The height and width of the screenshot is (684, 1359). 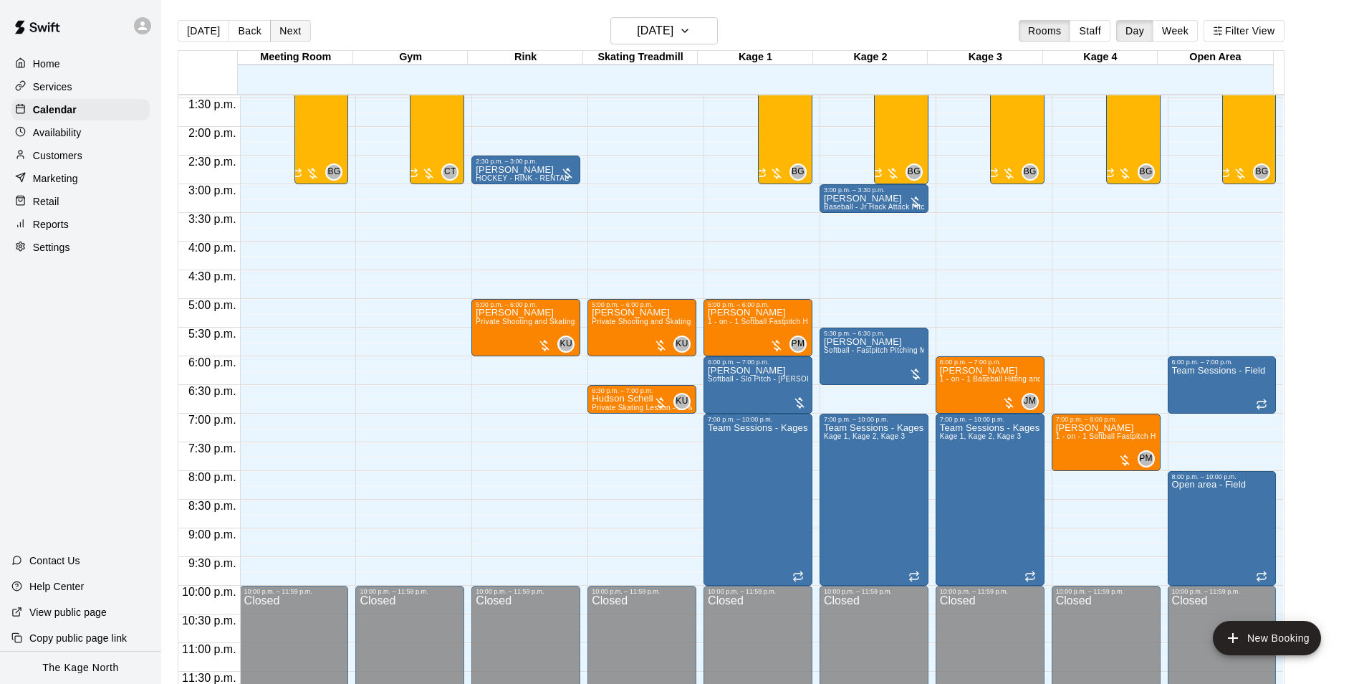 I want to click on div: 2:30 p.m. – 3:00 p.m., so click(x=526, y=161).